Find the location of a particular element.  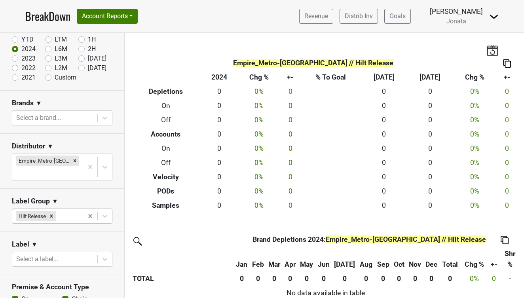

th: Jan: activate to sort column ascending is located at coordinates (242, 259).